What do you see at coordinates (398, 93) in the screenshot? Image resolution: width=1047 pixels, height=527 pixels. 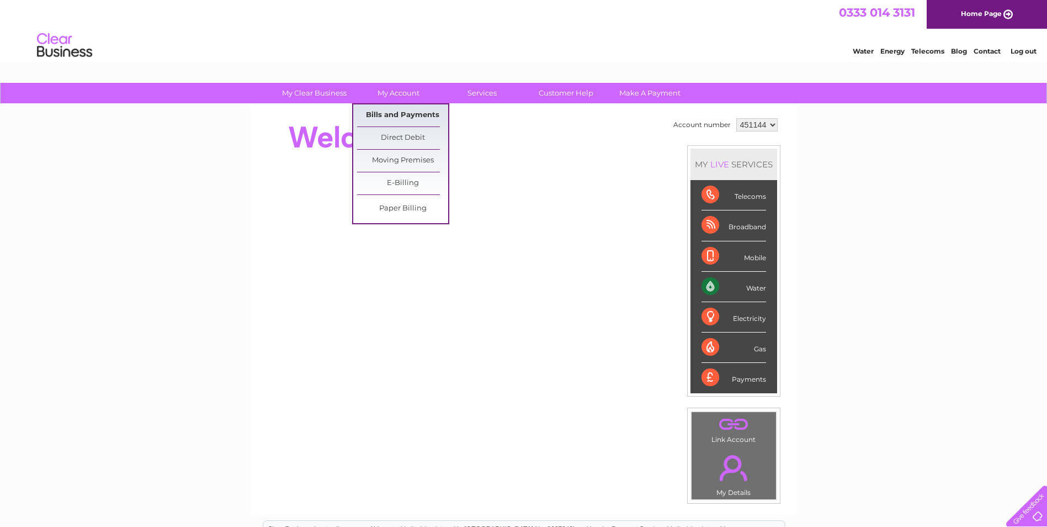 I see `a: My Account` at bounding box center [398, 93].